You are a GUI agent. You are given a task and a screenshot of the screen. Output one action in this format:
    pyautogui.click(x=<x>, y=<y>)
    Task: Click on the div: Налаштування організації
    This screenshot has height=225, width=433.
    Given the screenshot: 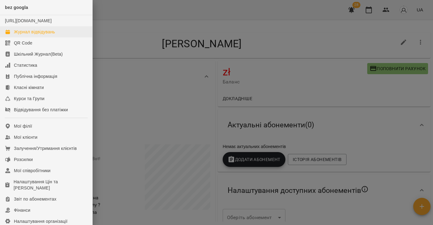 What is the action you would take?
    pyautogui.click(x=41, y=221)
    